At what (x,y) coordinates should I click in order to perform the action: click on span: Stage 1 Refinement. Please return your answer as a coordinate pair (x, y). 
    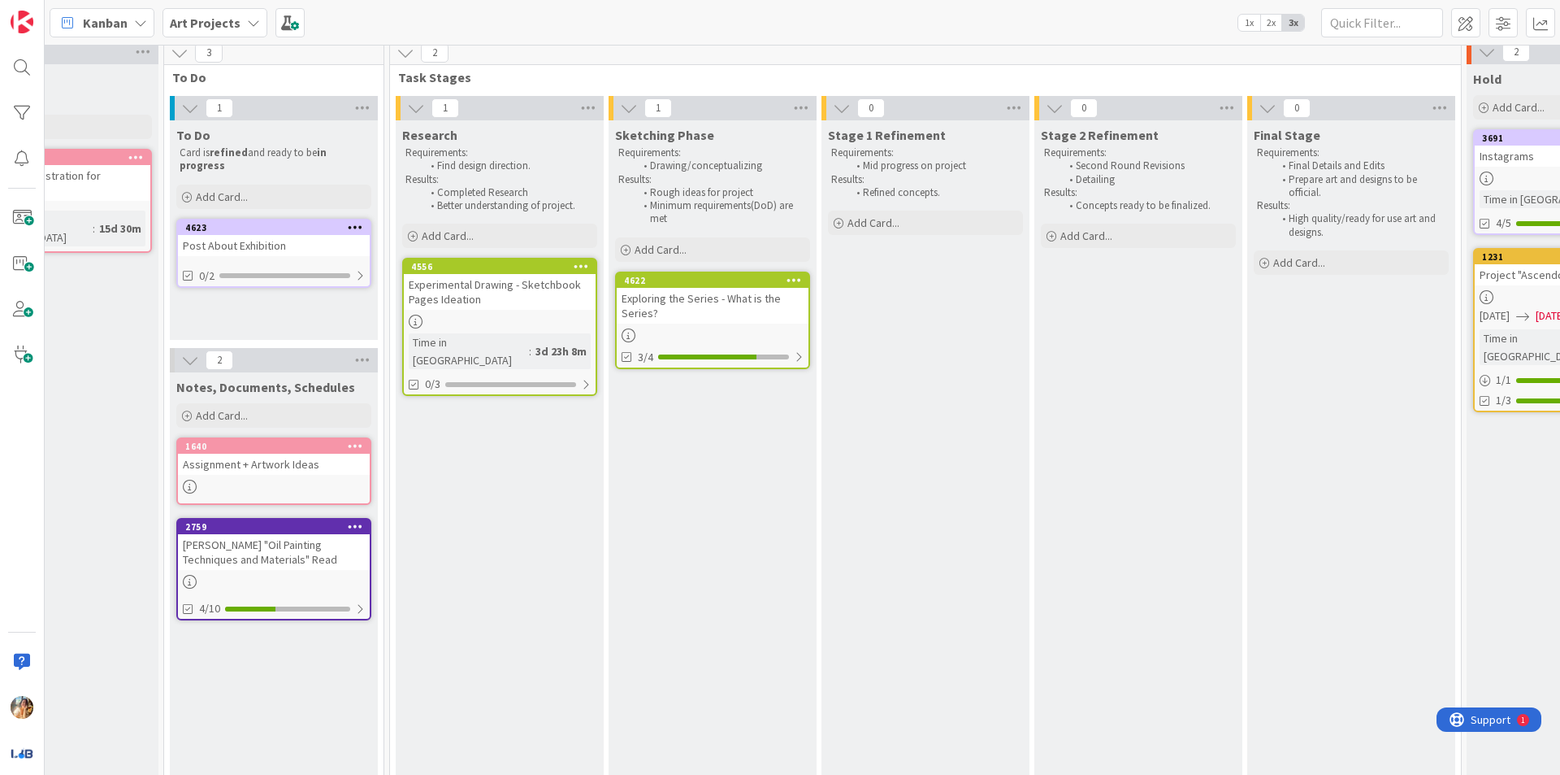
    Looking at the image, I should click on (887, 135).